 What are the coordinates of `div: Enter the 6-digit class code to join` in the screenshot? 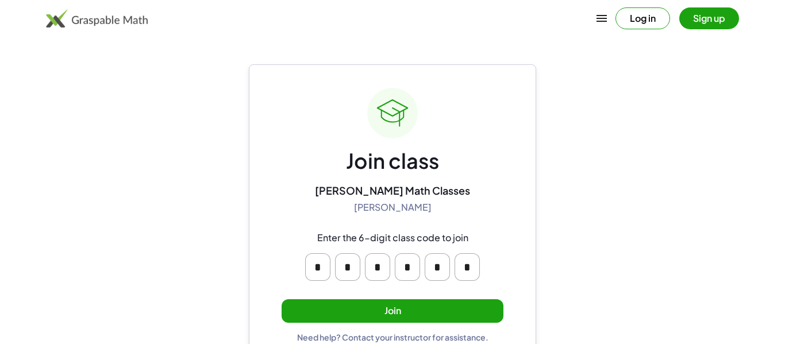 It's located at (392, 238).